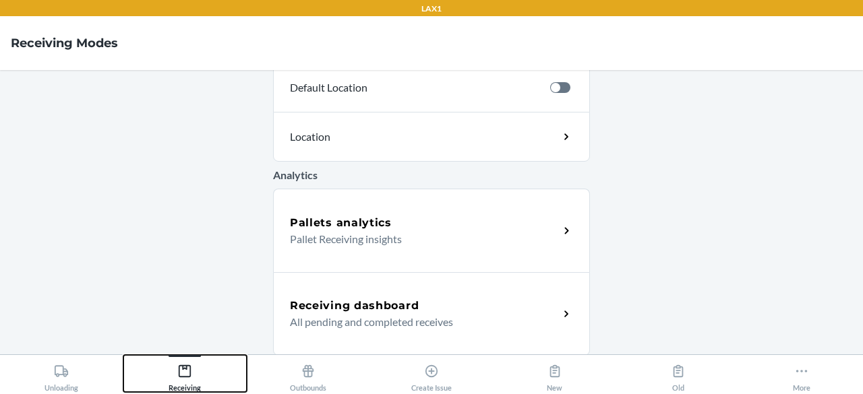 The image size is (863, 394). I want to click on a: Pallets analyticsPallet Receiving insights, so click(431, 230).